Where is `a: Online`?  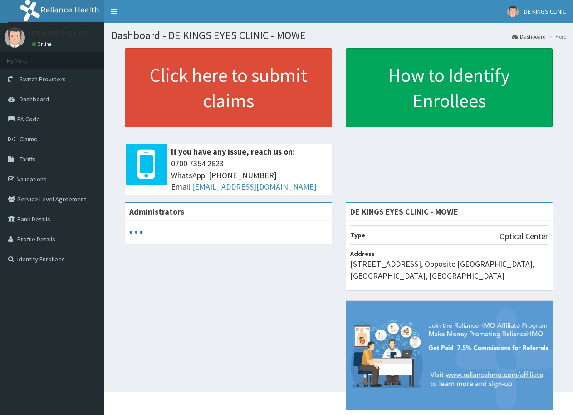
a: Online is located at coordinates (43, 44).